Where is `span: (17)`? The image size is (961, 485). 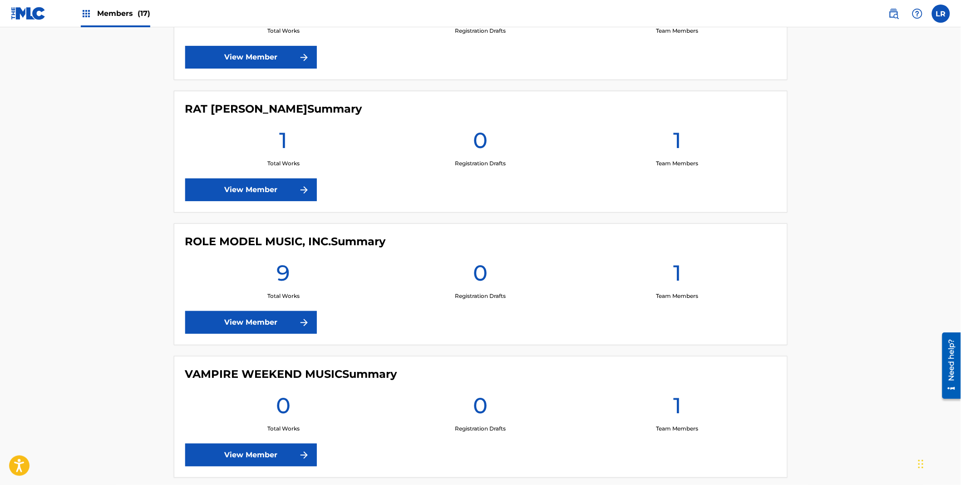 span: (17) is located at coordinates (144, 13).